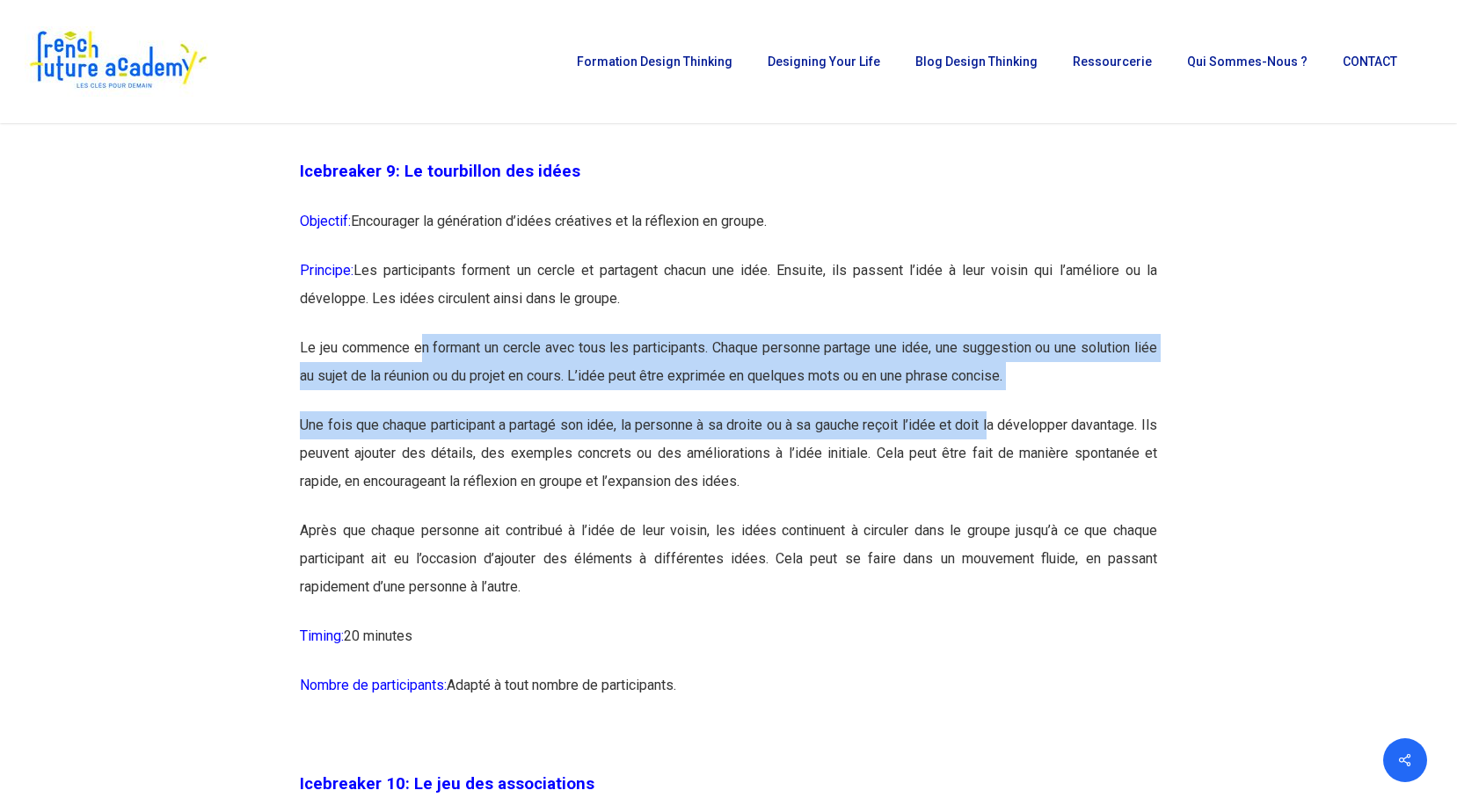  What do you see at coordinates (1247, 61) in the screenshot?
I see `span: Qui sommes-nous ?` at bounding box center [1247, 61].